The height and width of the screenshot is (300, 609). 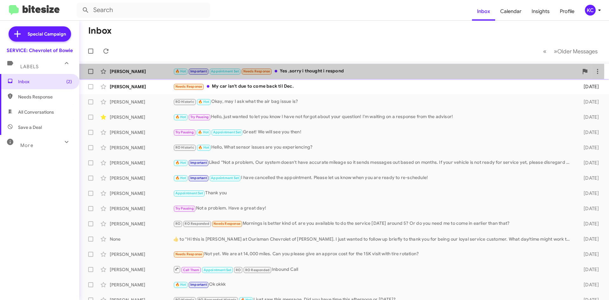 I want to click on span: Call Them, so click(x=191, y=270).